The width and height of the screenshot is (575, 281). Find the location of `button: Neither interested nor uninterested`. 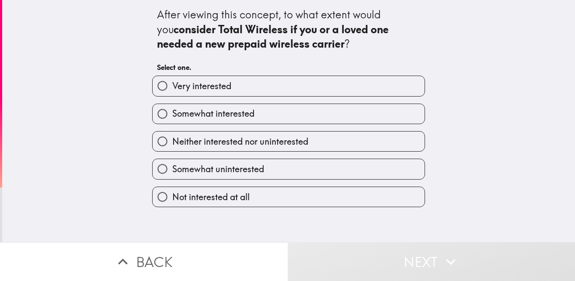

button: Neither interested nor uninterested is located at coordinates (289, 141).